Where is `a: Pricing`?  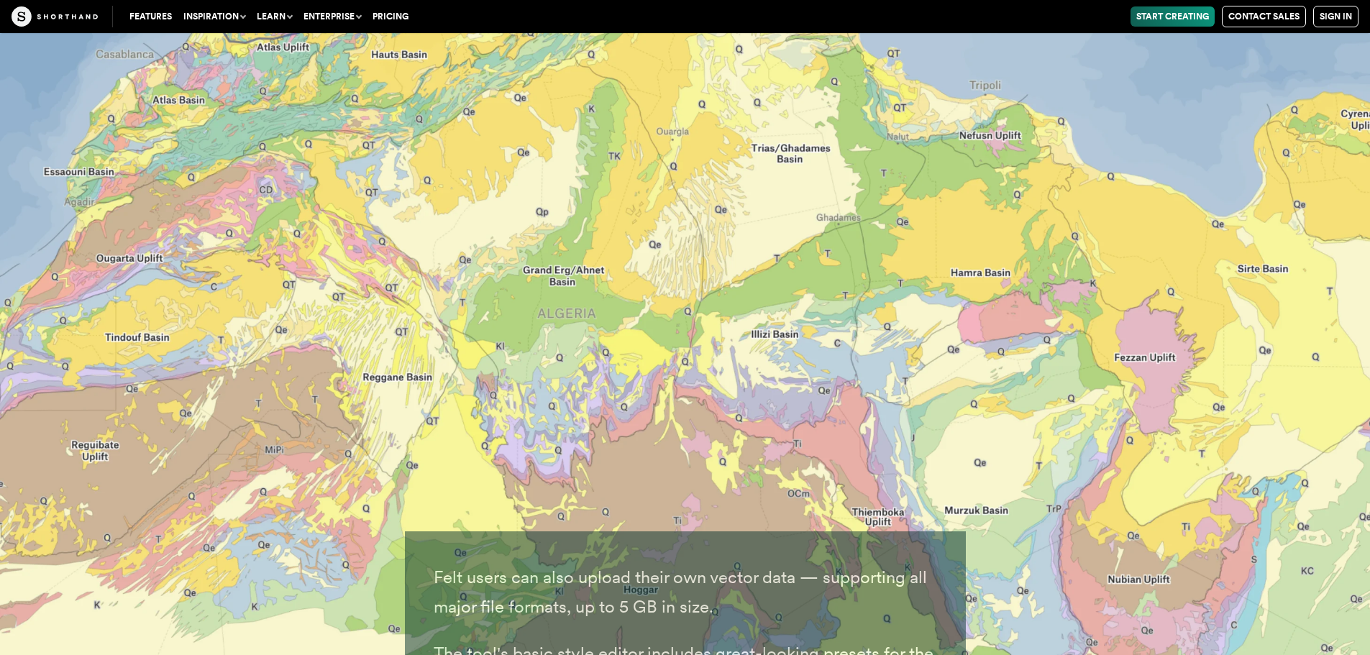
a: Pricing is located at coordinates (390, 17).